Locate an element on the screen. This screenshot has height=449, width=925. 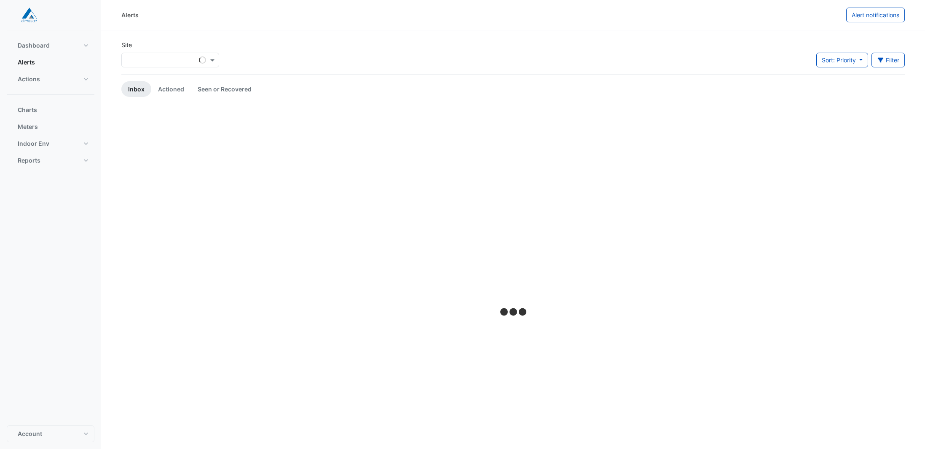
span: Meters is located at coordinates (28, 127).